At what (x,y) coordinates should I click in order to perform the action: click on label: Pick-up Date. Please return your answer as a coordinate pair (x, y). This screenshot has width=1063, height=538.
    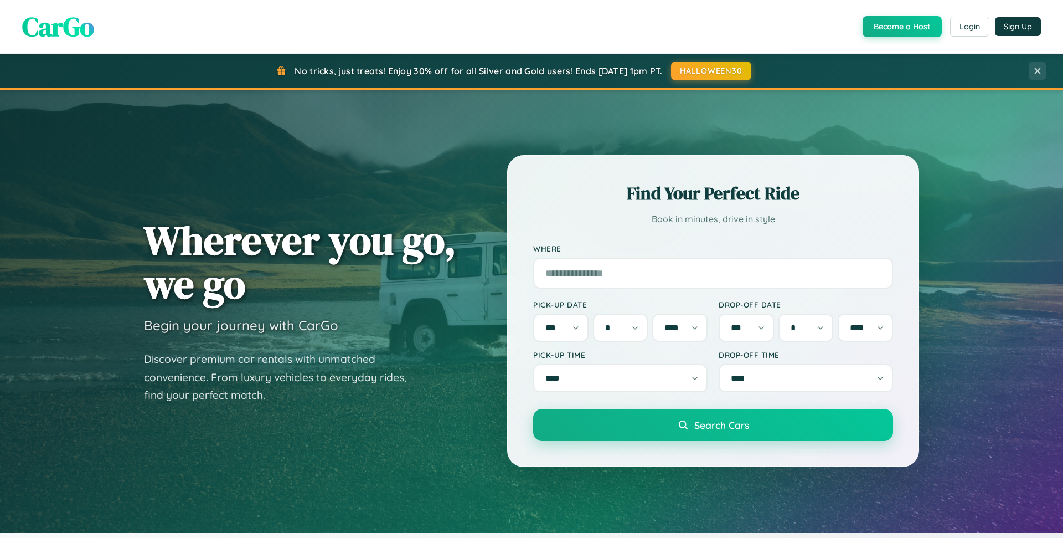
    Looking at the image, I should click on (620, 304).